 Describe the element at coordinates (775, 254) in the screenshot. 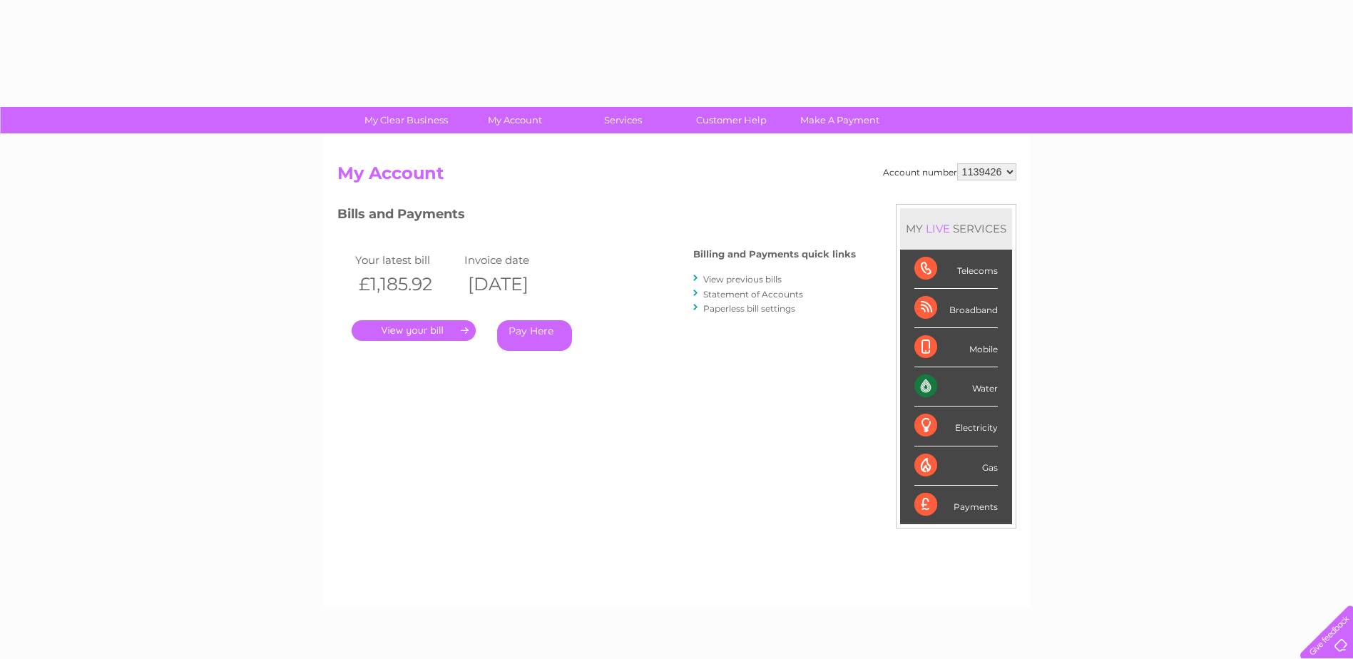

I see `h4: Billing and Payments quick links` at that location.